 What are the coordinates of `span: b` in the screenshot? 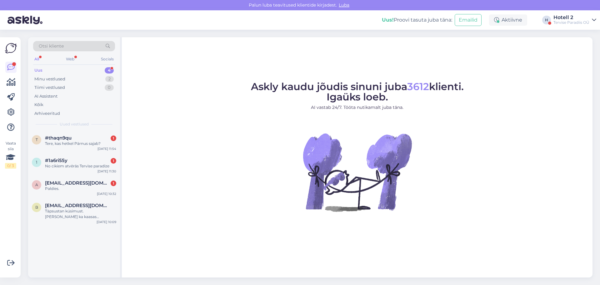 It's located at (37, 207).